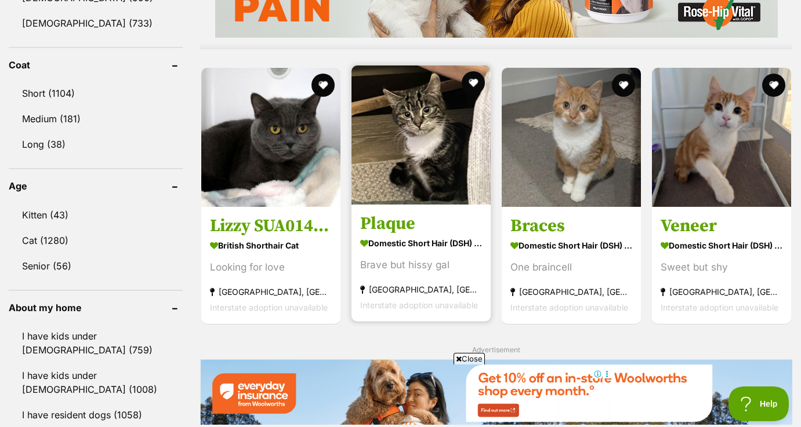 This screenshot has height=427, width=801. I want to click on img: Plaque - Domestic Short Hair (DSH) Cat, so click(421, 135).